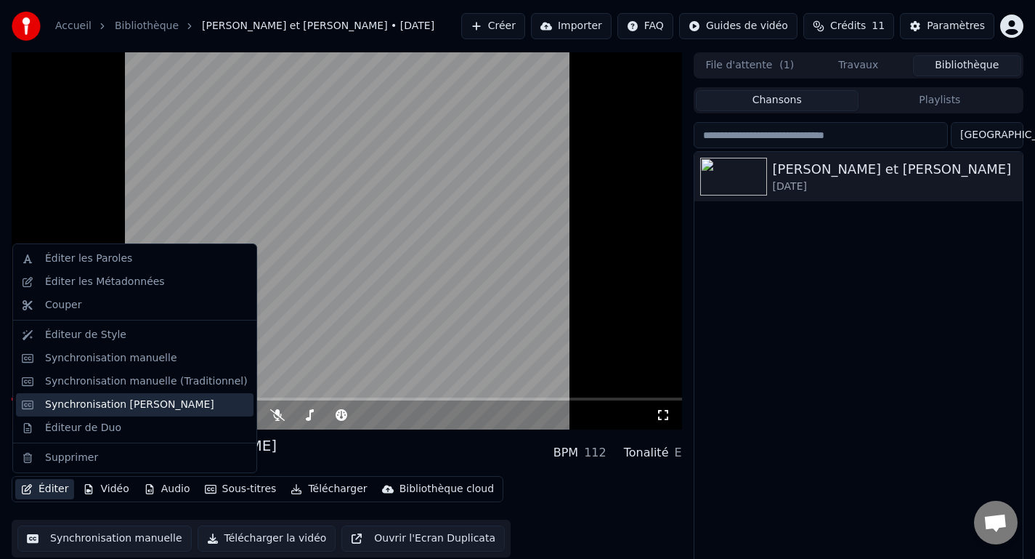 The width and height of the screenshot is (1035, 559). What do you see at coordinates (146, 381) in the screenshot?
I see `div: Synchronisation manuelle (Traditionnel)` at bounding box center [146, 381].